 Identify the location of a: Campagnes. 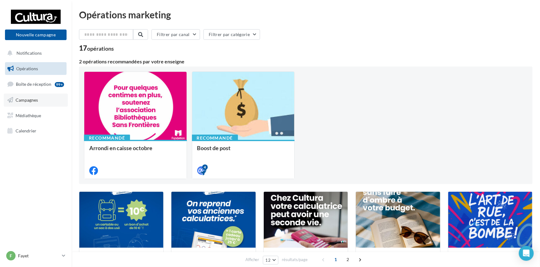
(36, 100).